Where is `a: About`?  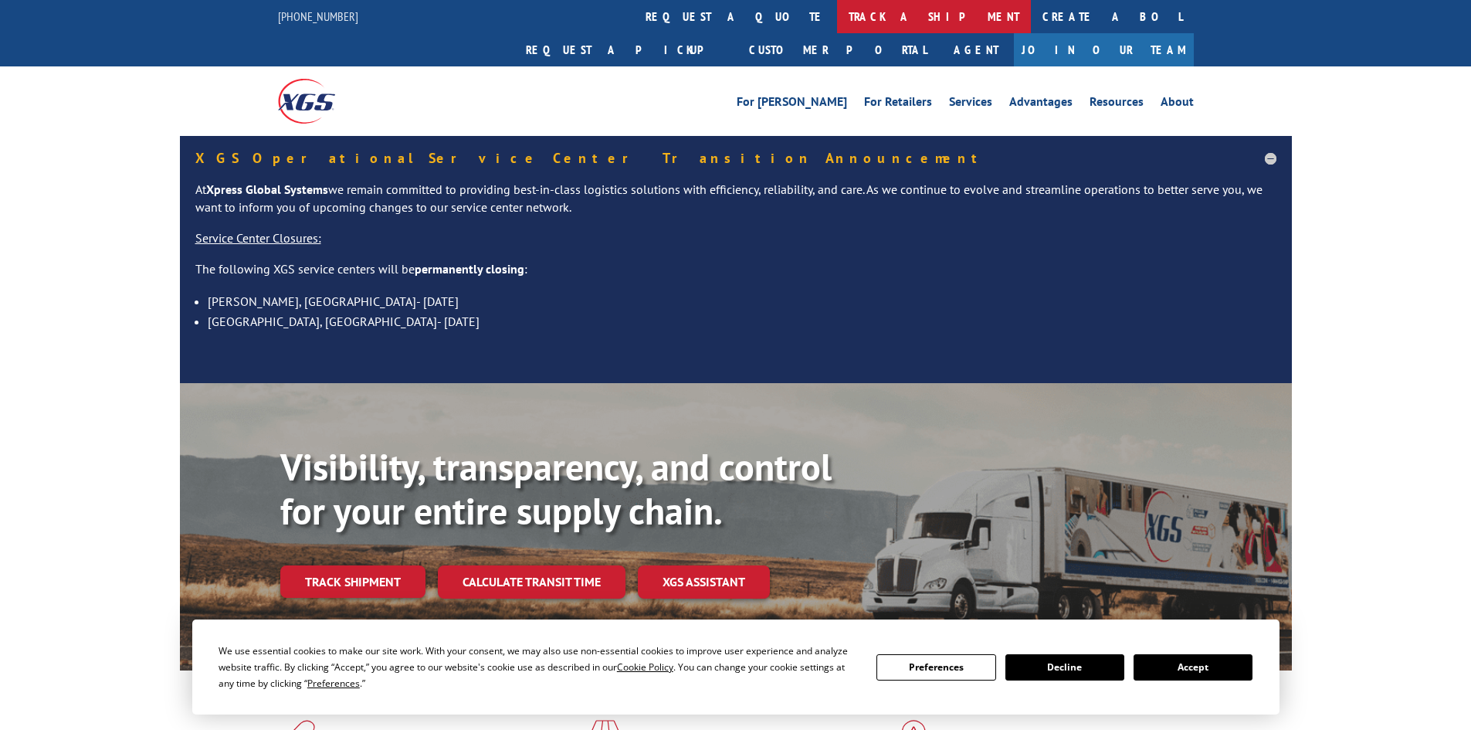
a: About is located at coordinates (1177, 104).